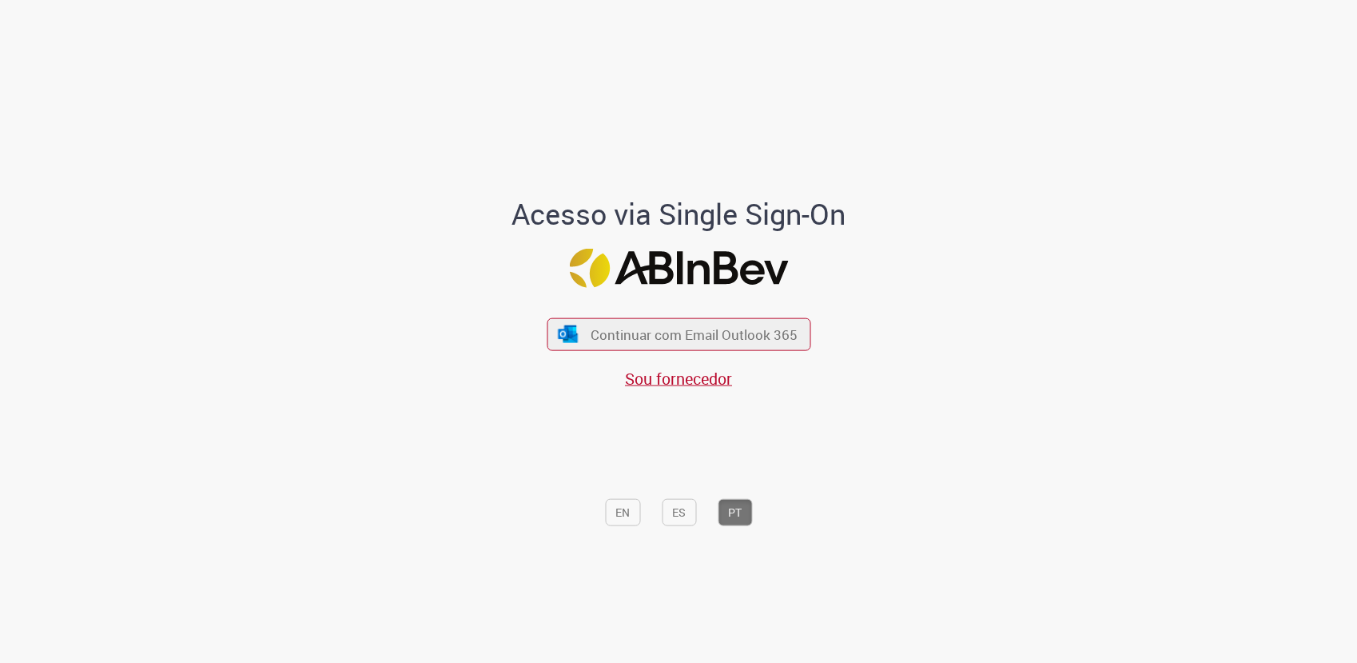 Image resolution: width=1357 pixels, height=663 pixels. Describe the element at coordinates (623, 512) in the screenshot. I see `button: EN` at that location.